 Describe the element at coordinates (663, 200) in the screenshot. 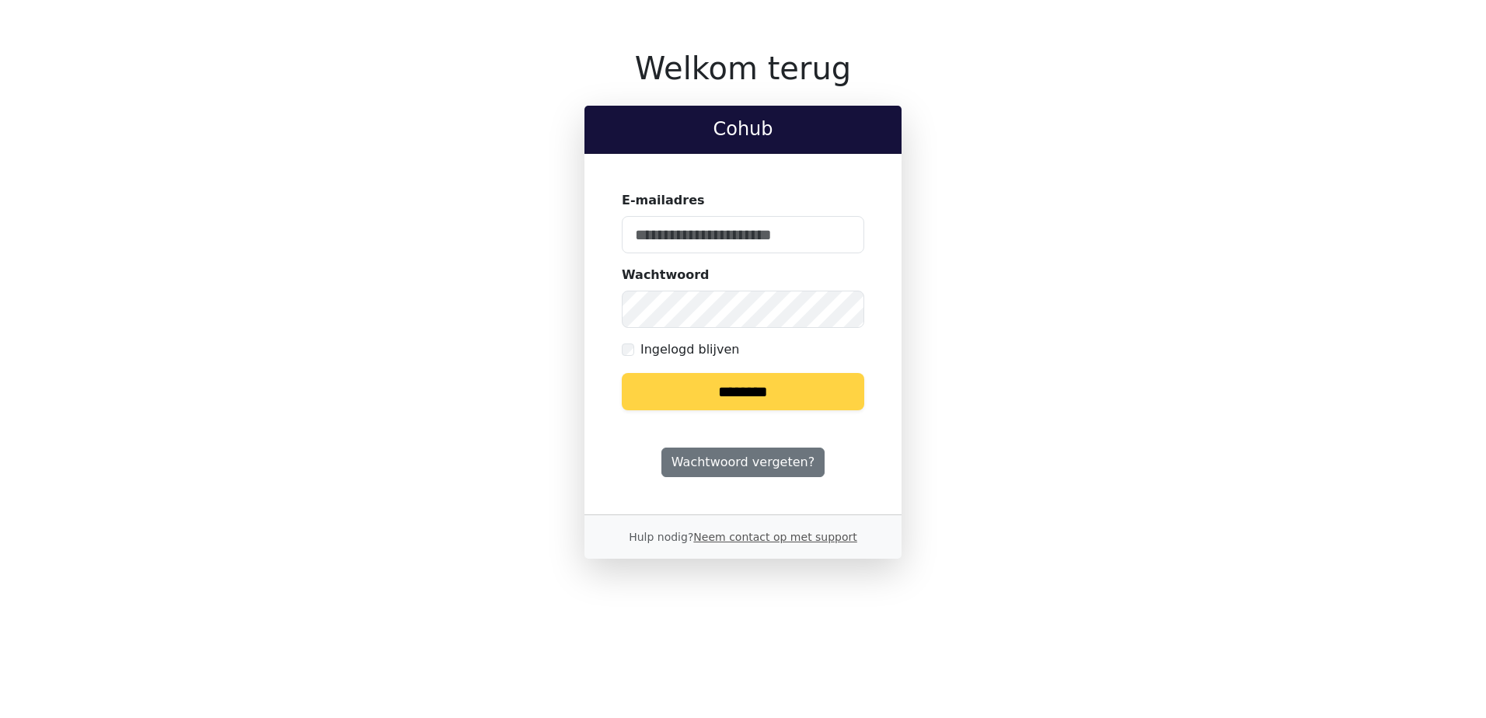

I see `label: E-mailadres` at that location.